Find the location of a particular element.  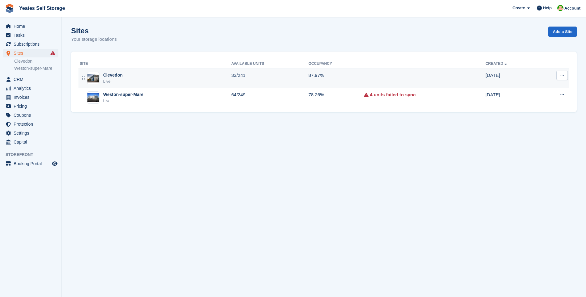

th: Occupancy is located at coordinates (336, 64).